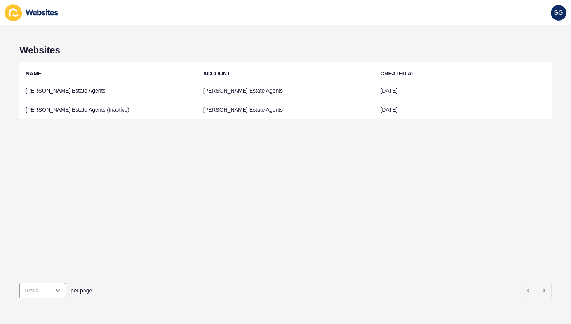  What do you see at coordinates (33, 73) in the screenshot?
I see `div: NAME` at bounding box center [33, 73].